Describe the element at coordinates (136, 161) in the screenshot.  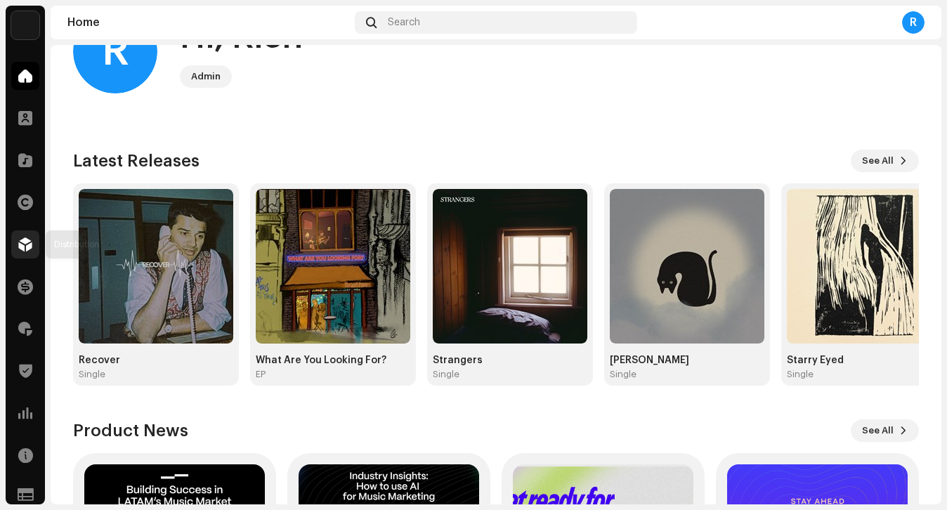
I see `h3: Latest Releases` at that location.